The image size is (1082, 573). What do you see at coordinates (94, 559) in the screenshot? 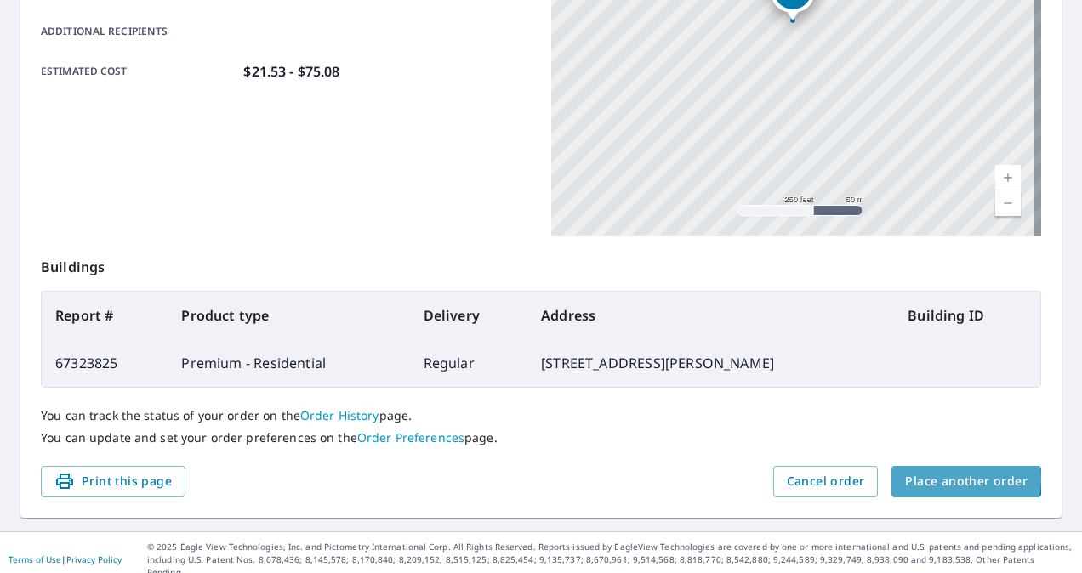
I see `a: Privacy Policy` at bounding box center [94, 559].